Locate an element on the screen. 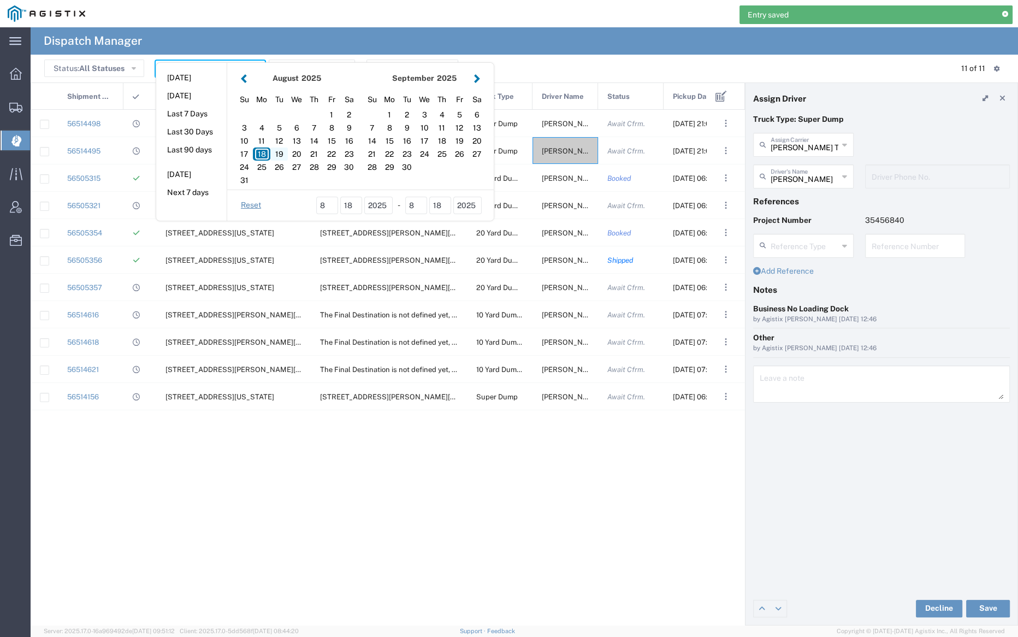 This screenshot has height=637, width=1018. a: Edit previous row is located at coordinates (762, 609).